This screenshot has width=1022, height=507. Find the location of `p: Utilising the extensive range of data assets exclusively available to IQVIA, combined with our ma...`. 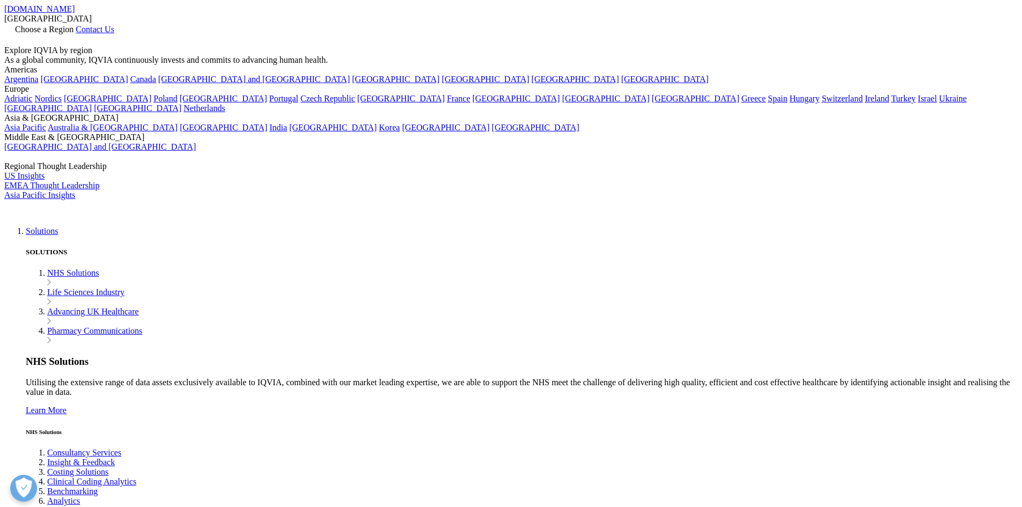

p: Utilising the extensive range of data assets exclusively available to IQVIA, combined with our ma... is located at coordinates (521, 387).